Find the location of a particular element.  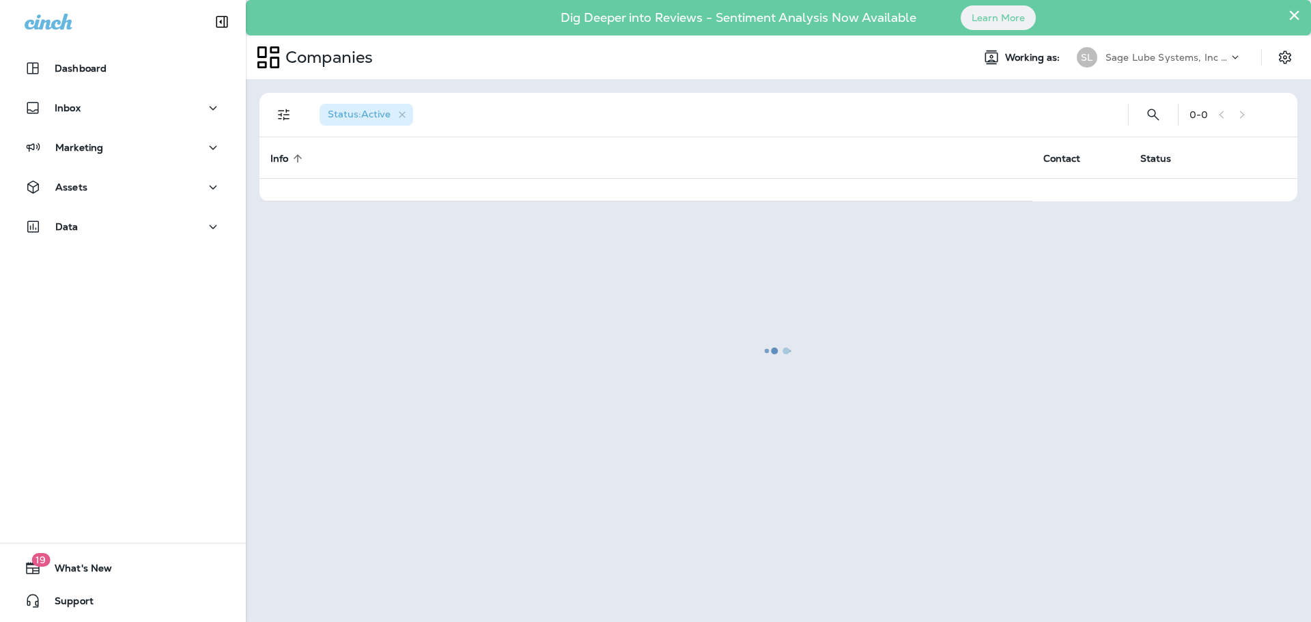

span: Working as: is located at coordinates (1034, 57).